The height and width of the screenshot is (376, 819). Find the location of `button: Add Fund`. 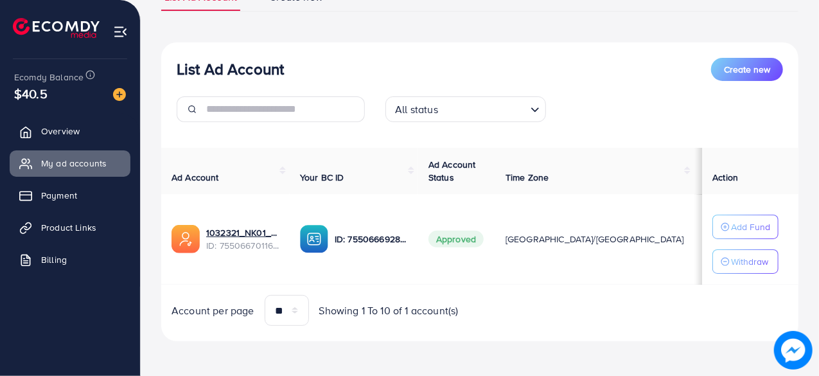

button: Add Fund is located at coordinates (745, 227).